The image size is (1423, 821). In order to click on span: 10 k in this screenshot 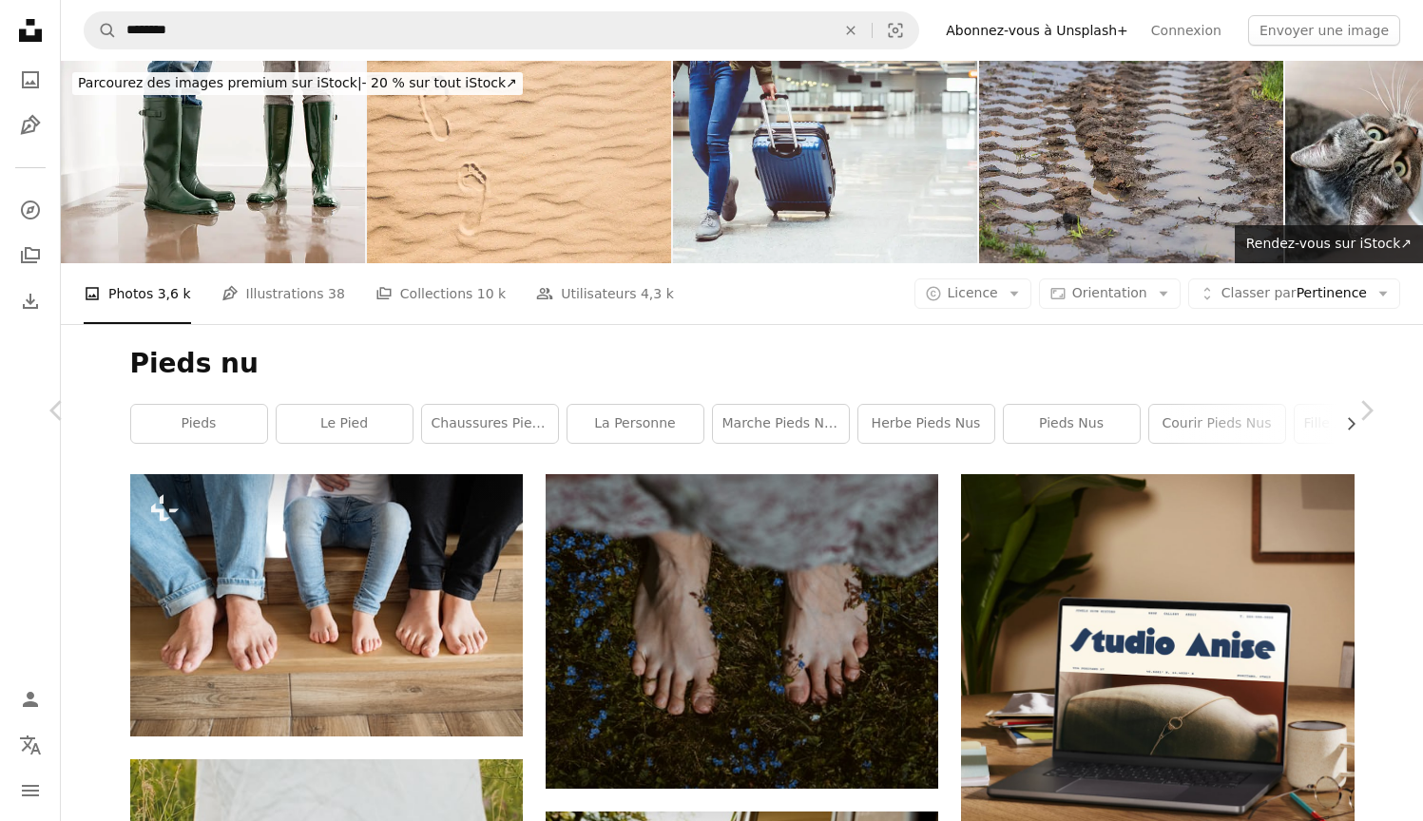, I will do `click(492, 294)`.